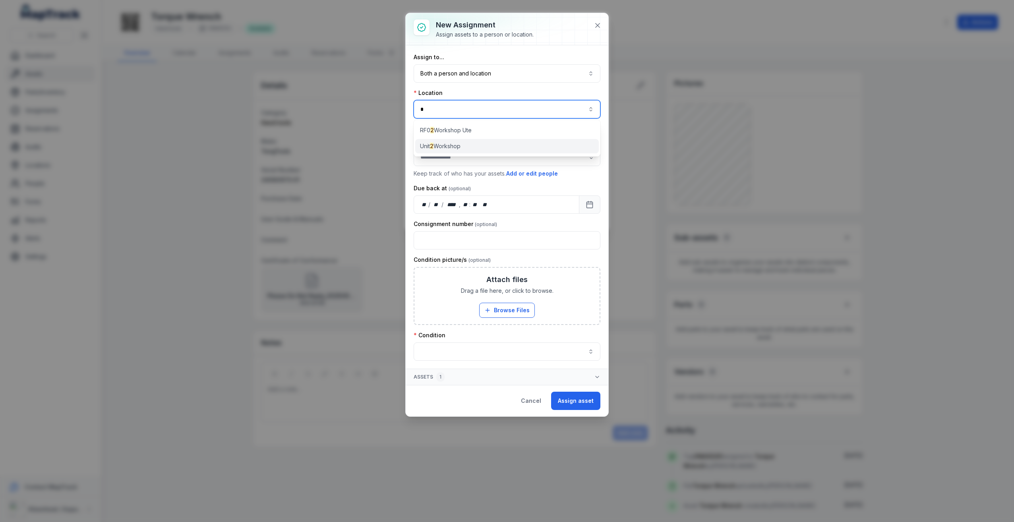 The image size is (1014, 522). I want to click on span: RF0 Workshop Ute, so click(446, 130).